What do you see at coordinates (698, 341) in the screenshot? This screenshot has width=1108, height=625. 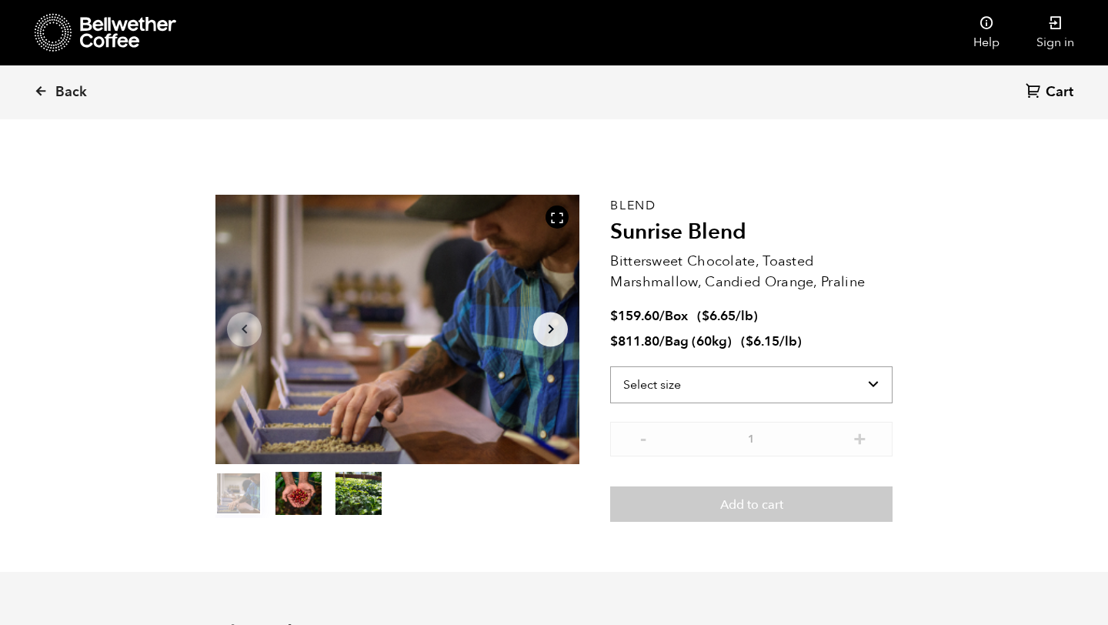 I see `span: Bag (60kg)` at bounding box center [698, 341].